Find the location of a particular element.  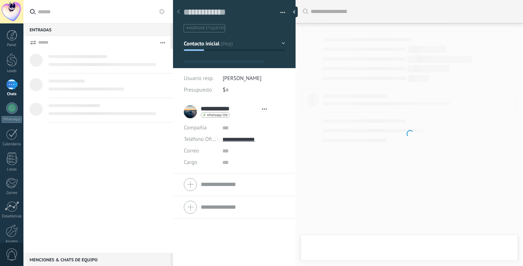

span: Usuario resp. is located at coordinates (199, 78).